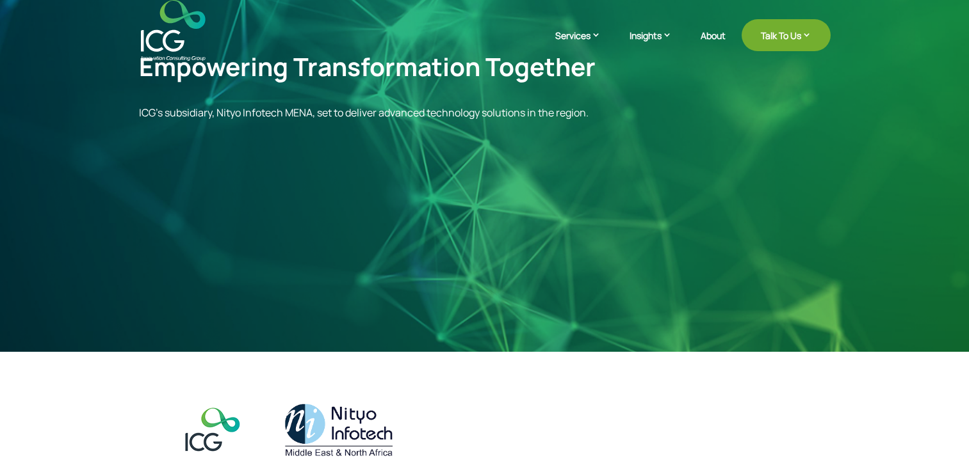 The height and width of the screenshot is (472, 969). I want to click on a: About, so click(713, 45).